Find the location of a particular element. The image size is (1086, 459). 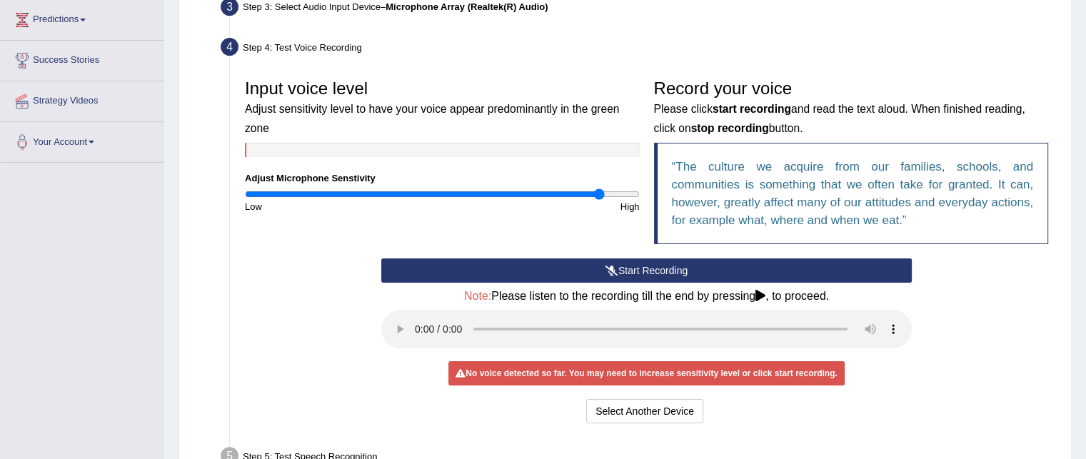

b: start recording is located at coordinates (752, 108).